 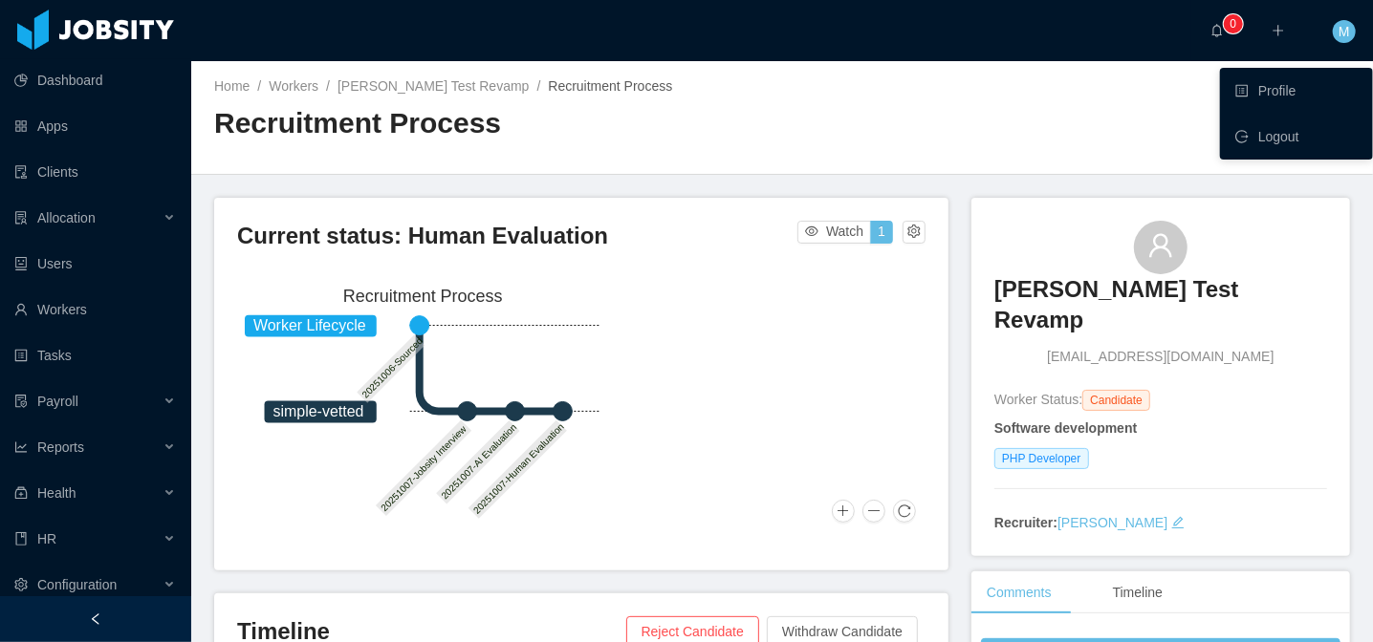 I want to click on button: Zoom Out, so click(x=874, y=511).